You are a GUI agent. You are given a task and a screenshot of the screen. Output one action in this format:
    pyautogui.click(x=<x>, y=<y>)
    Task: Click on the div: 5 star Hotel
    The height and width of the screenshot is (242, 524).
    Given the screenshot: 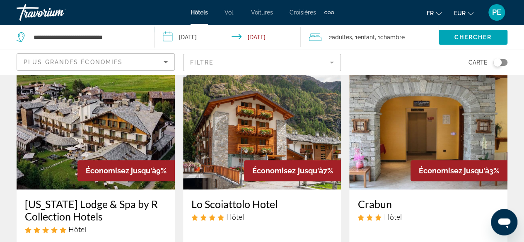 What is the action you would take?
    pyautogui.click(x=96, y=230)
    